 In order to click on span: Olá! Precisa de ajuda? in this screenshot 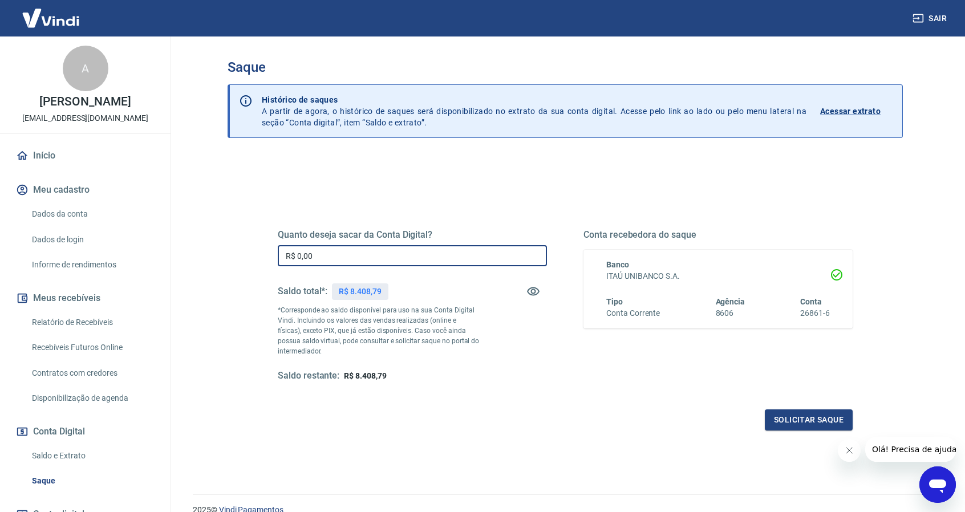, I will do `click(51, 13)`.